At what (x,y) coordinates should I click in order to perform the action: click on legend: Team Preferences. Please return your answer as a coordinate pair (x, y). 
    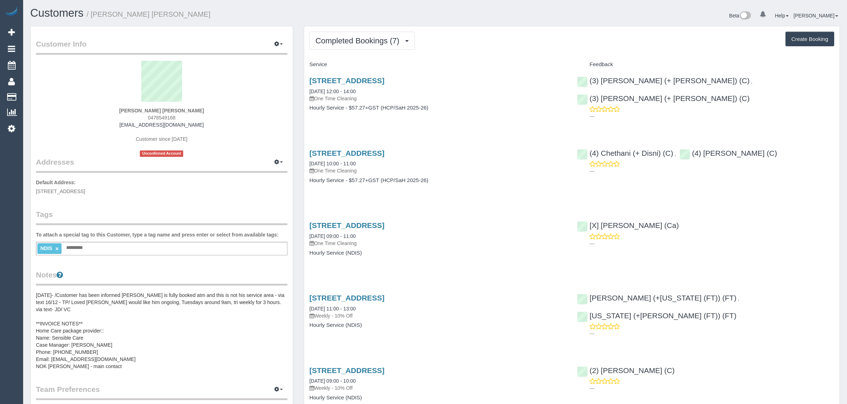
    Looking at the image, I should click on (161, 392).